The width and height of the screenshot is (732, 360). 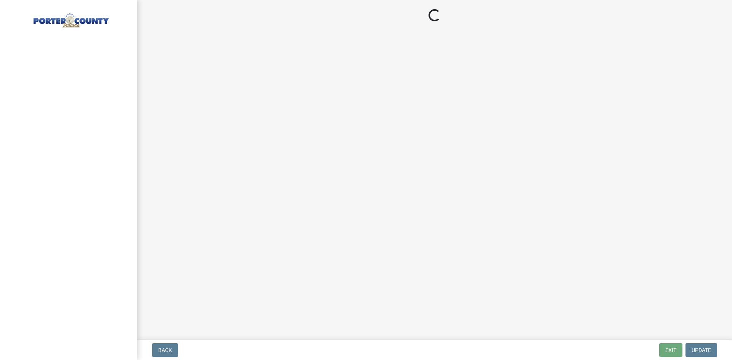 What do you see at coordinates (70, 19) in the screenshot?
I see `img: Porter County, Indiana` at bounding box center [70, 19].